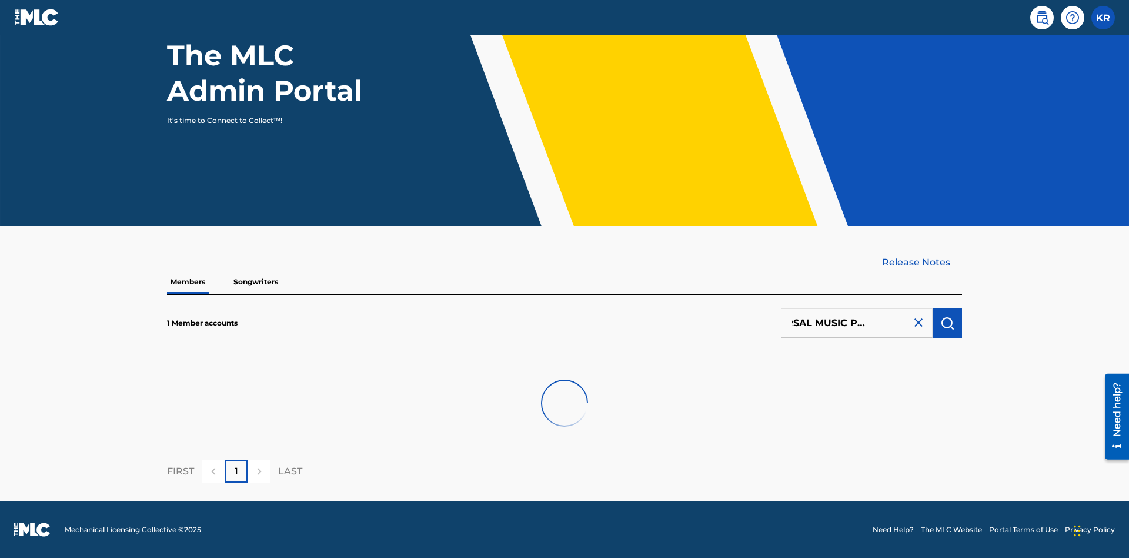  I want to click on div: Need help?, so click(21, 41).